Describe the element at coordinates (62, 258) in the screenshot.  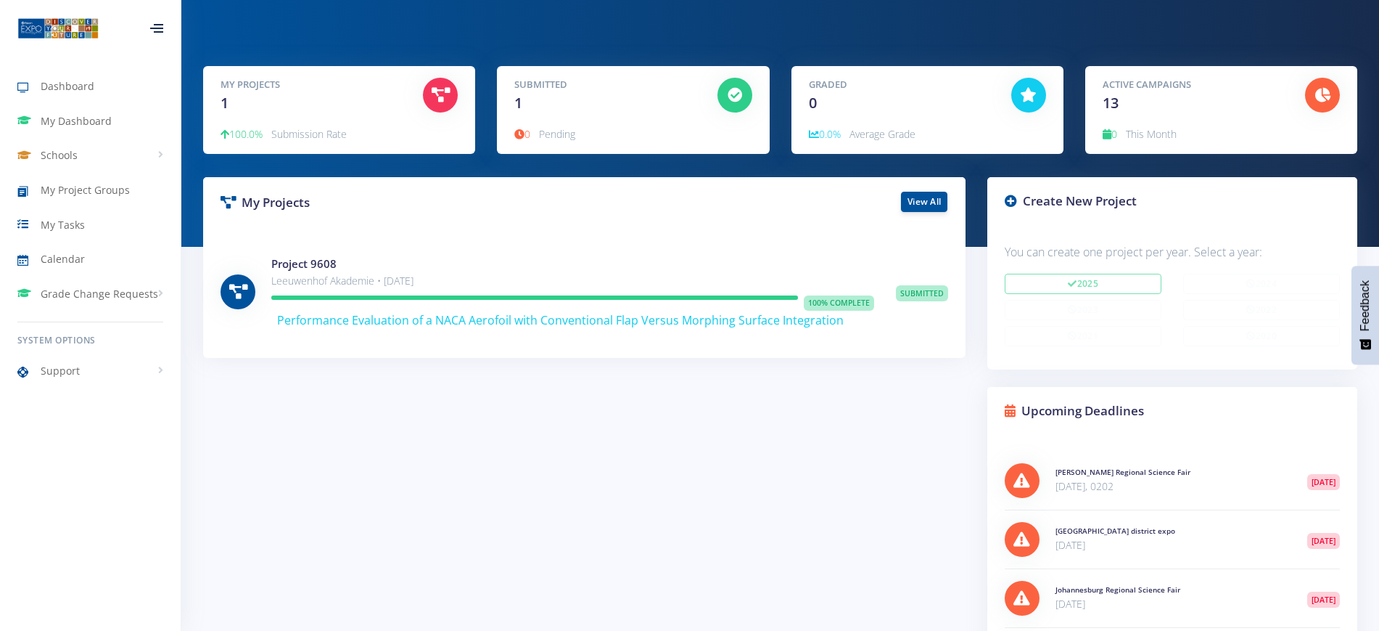
I see `span: Calendar` at that location.